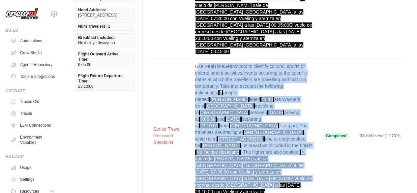  I want to click on a: Usage, so click(33, 168).